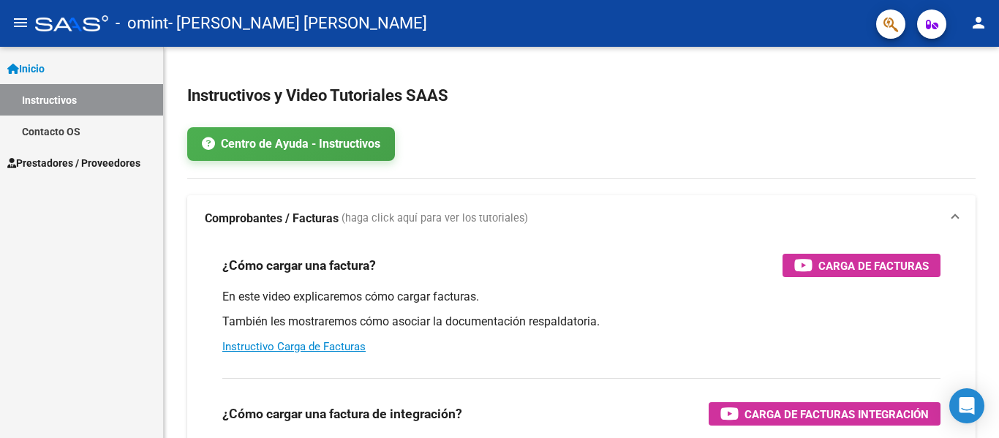  Describe the element at coordinates (861, 265) in the screenshot. I see `button: Carga de Facturas` at that location.